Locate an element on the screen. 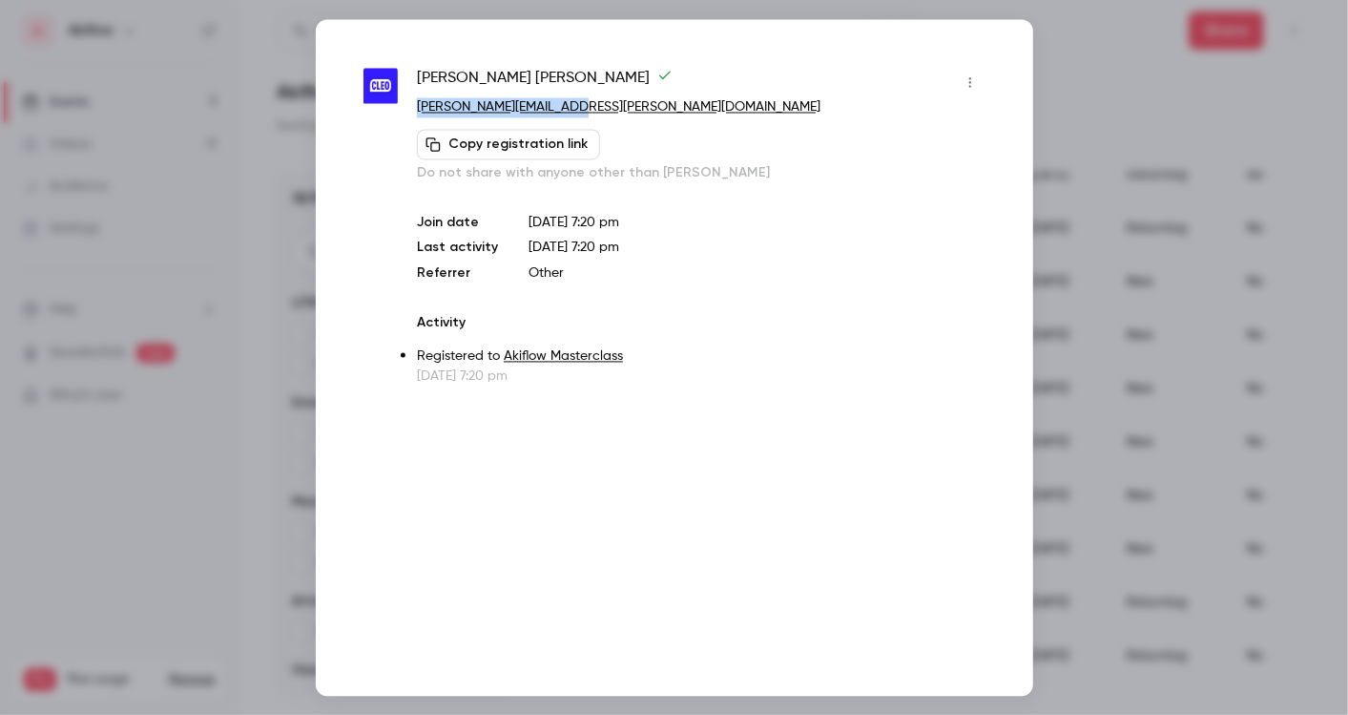  p: Join date is located at coordinates (457, 222).